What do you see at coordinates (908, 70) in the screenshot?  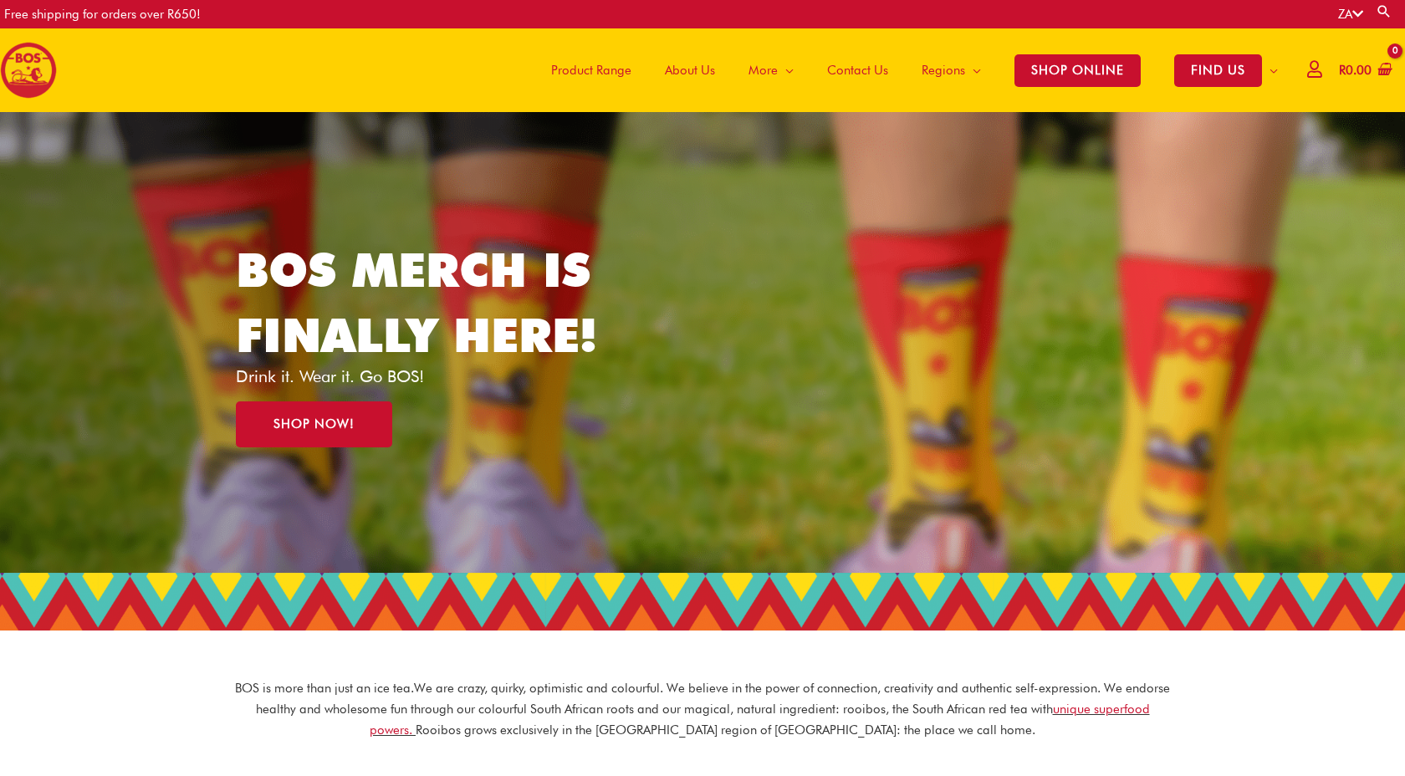 I see `nav: Site Navigation` at bounding box center [908, 70].